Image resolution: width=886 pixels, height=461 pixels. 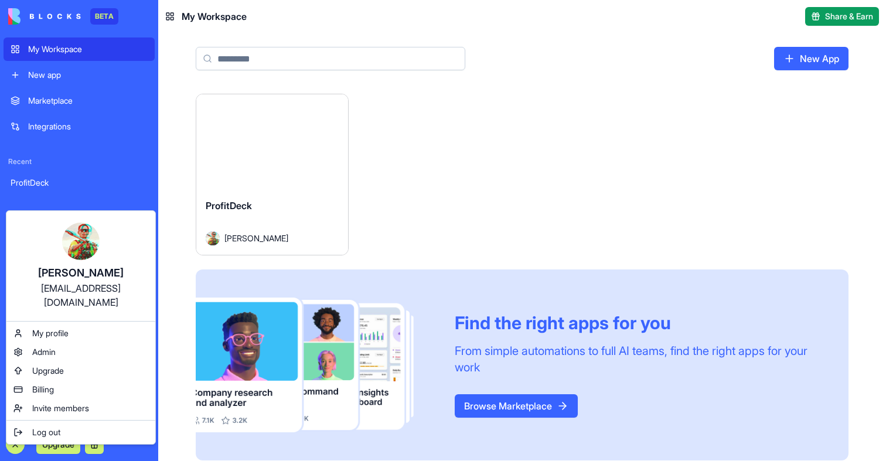 I want to click on span: Log out, so click(x=46, y=433).